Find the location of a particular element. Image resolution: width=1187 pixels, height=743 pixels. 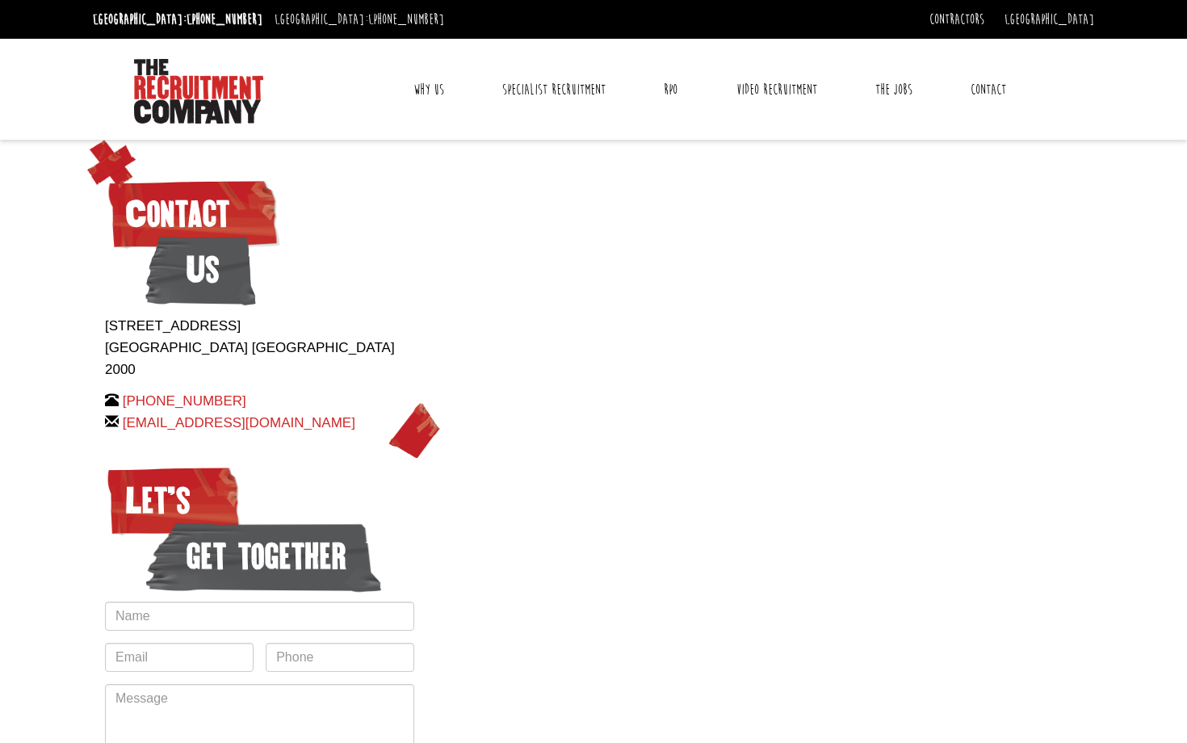

input: Phone is located at coordinates (340, 657).